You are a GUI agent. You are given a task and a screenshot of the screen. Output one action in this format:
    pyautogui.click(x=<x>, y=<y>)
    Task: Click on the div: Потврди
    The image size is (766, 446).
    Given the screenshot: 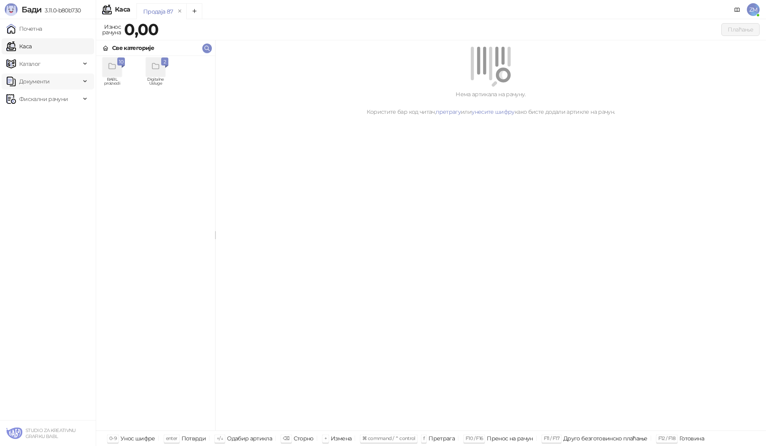 What is the action you would take?
    pyautogui.click(x=194, y=438)
    